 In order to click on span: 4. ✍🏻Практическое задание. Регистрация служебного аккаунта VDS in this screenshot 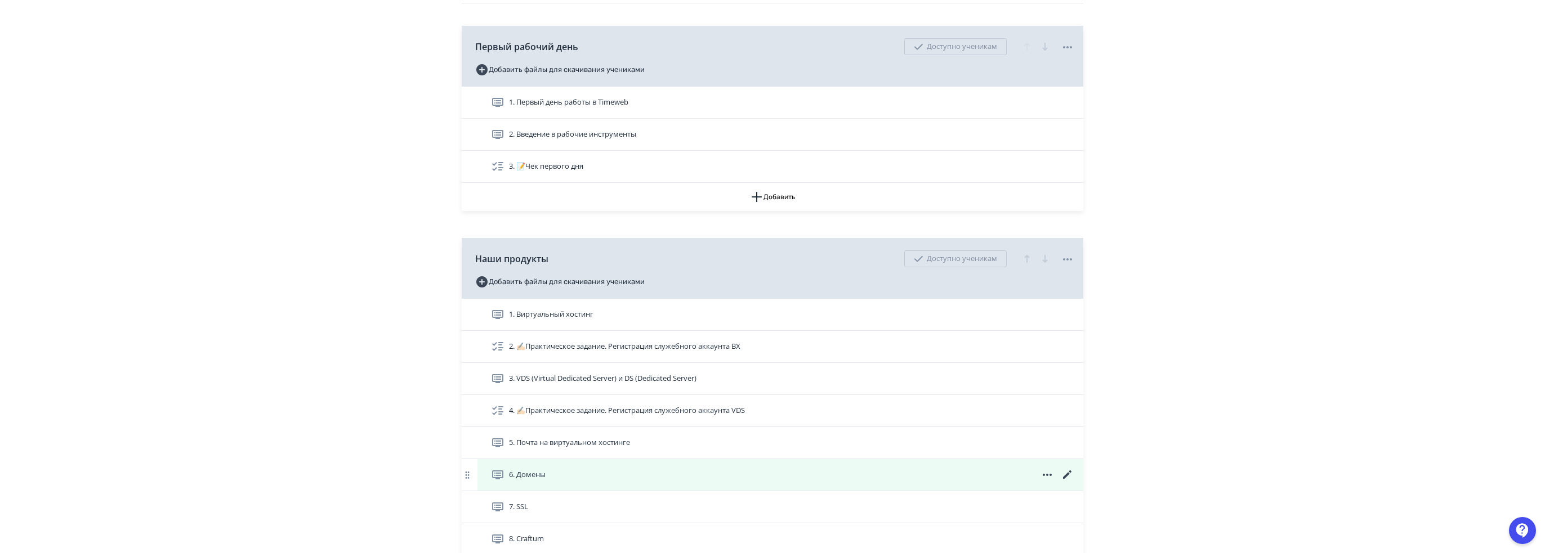, I will do `click(627, 411)`.